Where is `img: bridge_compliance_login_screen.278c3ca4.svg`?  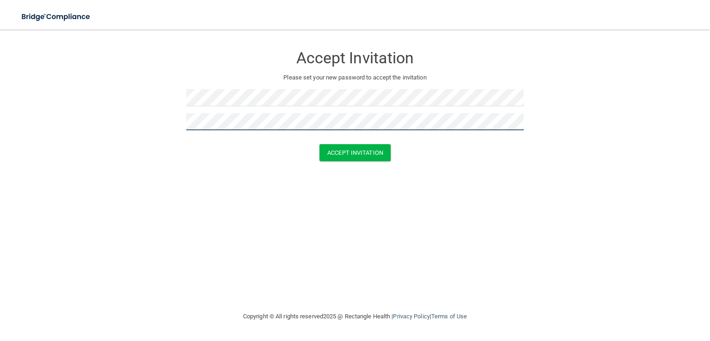
img: bridge_compliance_login_screen.278c3ca4.svg is located at coordinates (56, 17).